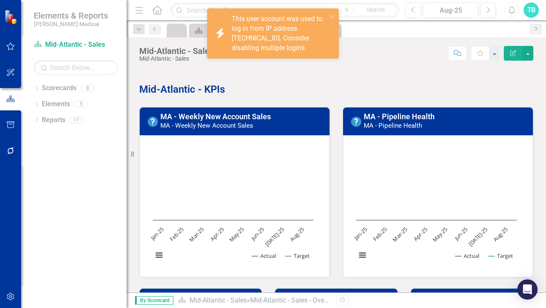  What do you see at coordinates (285, 10) in the screenshot?
I see `input: Search ClearPoint...` at bounding box center [285, 10].